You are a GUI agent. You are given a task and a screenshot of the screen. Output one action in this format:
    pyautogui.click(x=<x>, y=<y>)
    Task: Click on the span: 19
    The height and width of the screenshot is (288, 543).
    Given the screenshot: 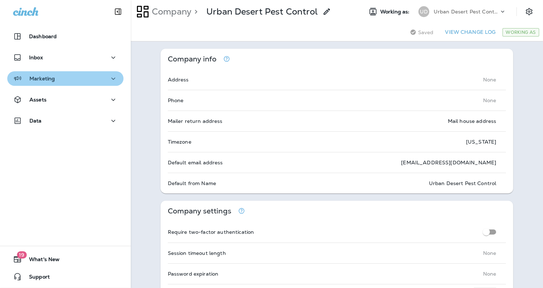 What is the action you would take?
    pyautogui.click(x=21, y=255)
    